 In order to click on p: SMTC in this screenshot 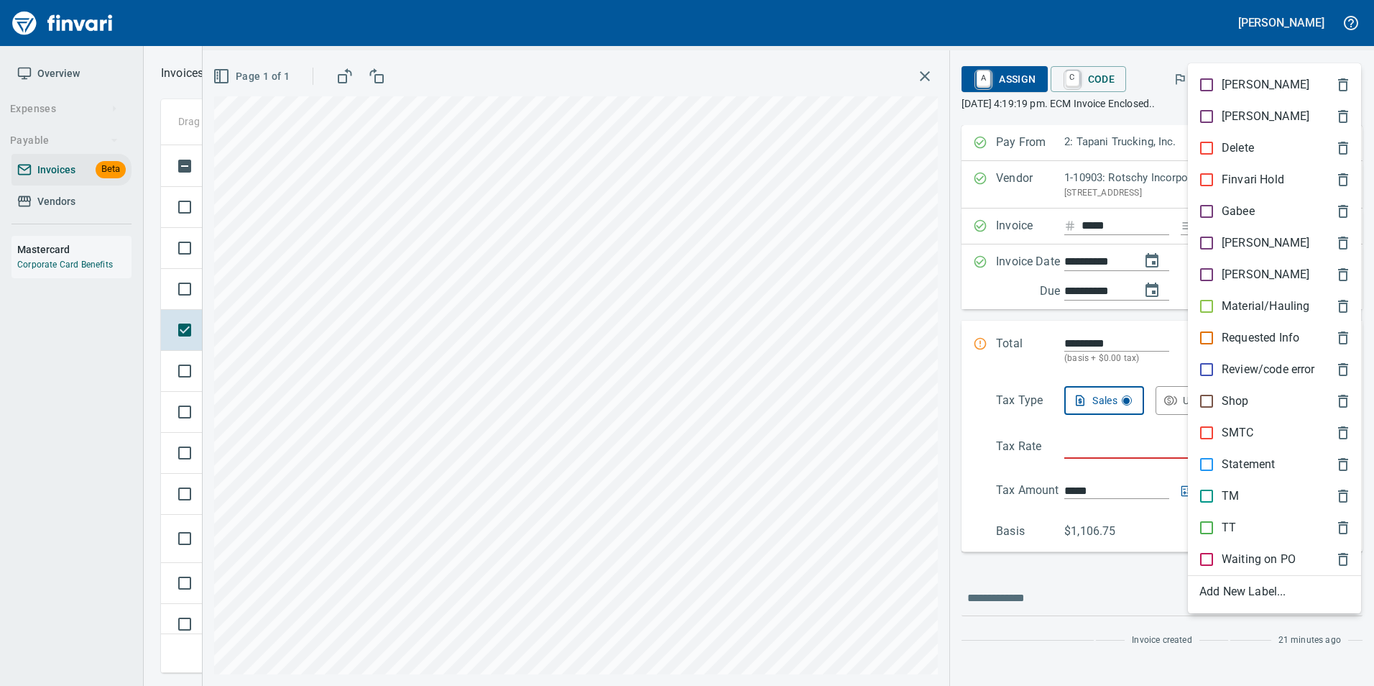, I will do `click(1238, 433)`.